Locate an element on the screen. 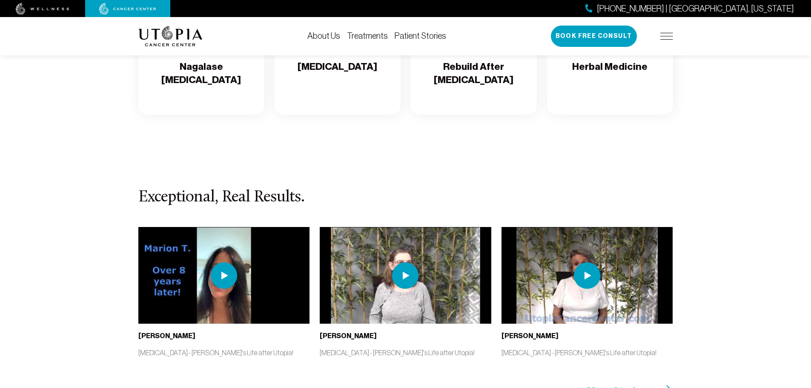 This screenshot has width=811, height=388. a: Treatments is located at coordinates (368, 36).